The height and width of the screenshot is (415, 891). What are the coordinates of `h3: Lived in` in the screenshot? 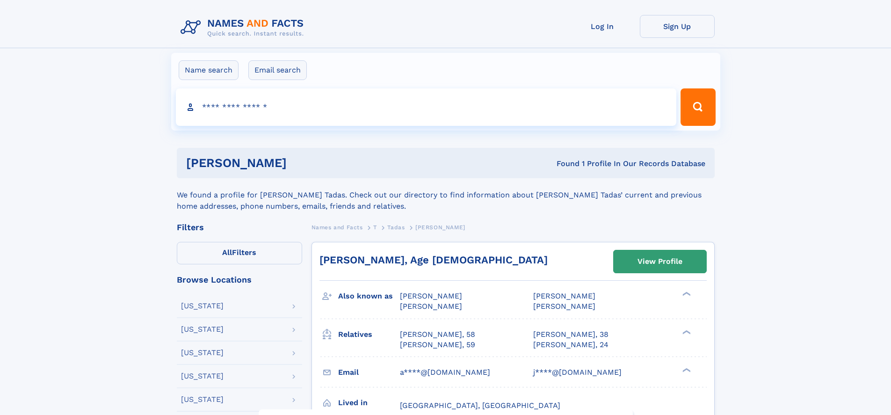 It's located at (369, 403).